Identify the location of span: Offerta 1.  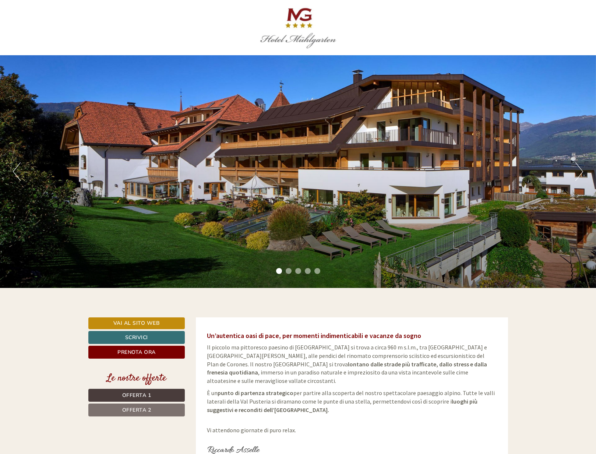
(137, 395).